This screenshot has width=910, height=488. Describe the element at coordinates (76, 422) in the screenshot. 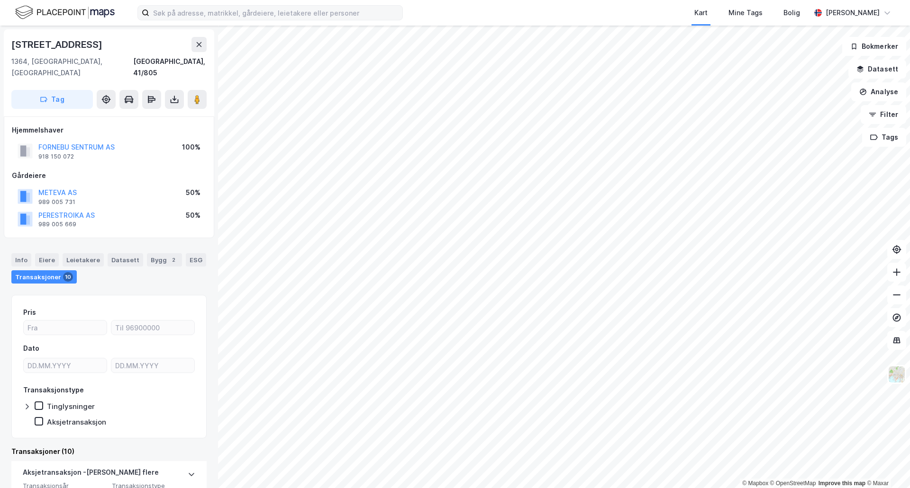

I see `div: Aksjetransaksjon` at that location.